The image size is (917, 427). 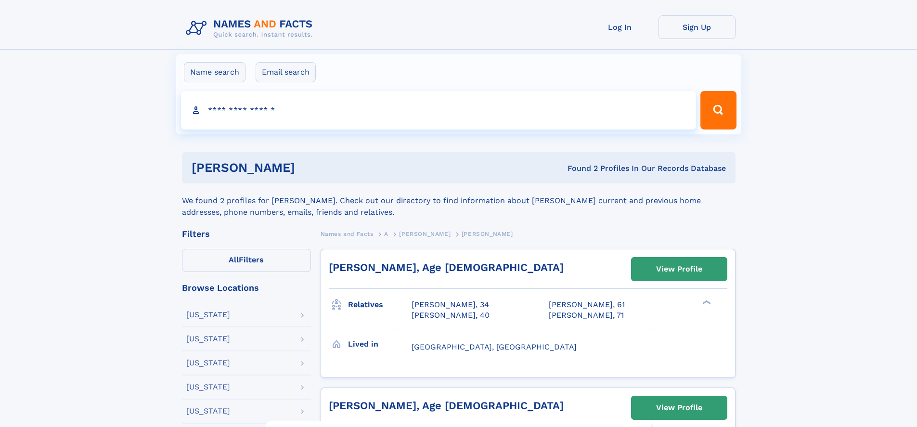 I want to click on div: Found 2 Profiles In Our Records Database, so click(x=578, y=168).